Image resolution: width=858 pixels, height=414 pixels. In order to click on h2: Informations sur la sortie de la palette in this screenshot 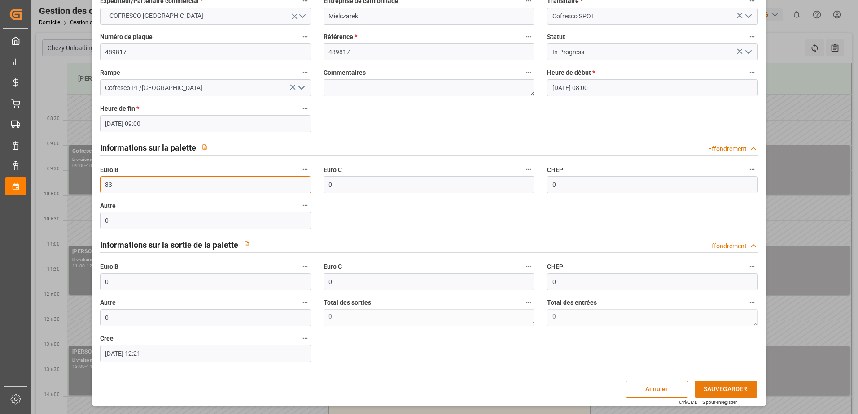, I will do `click(169, 245)`.